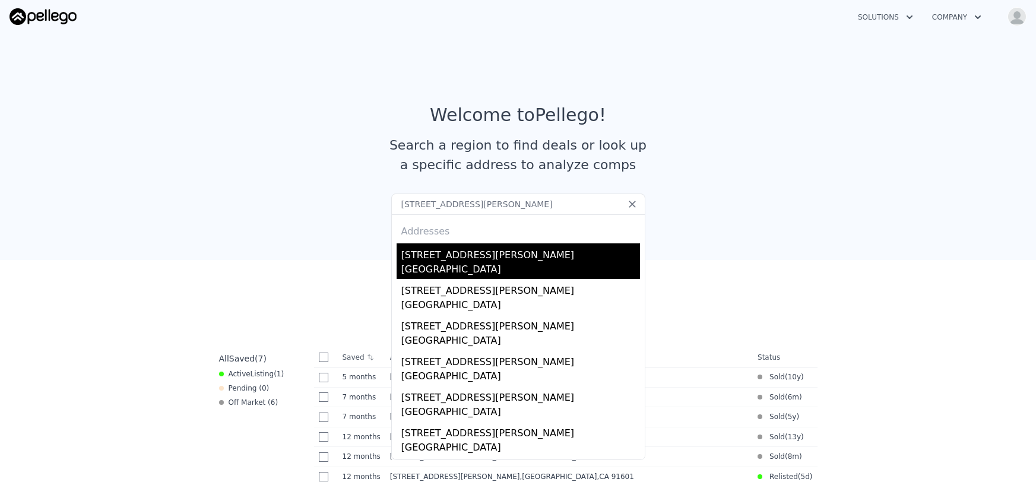  I want to click on span: Listing, so click(262, 374).